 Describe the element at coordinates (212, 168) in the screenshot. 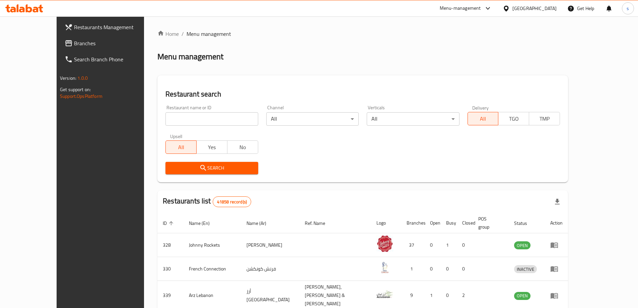

I see `button: Search` at that location.